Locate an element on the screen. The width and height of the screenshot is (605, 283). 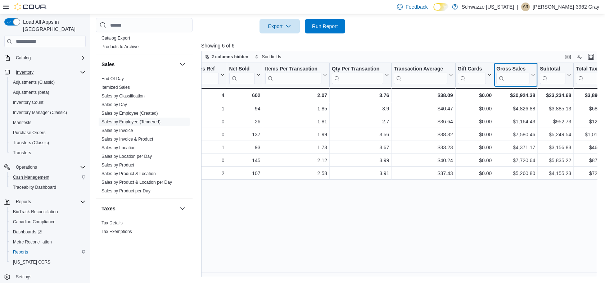
a: Sales by Product & Location is located at coordinates (128, 174).